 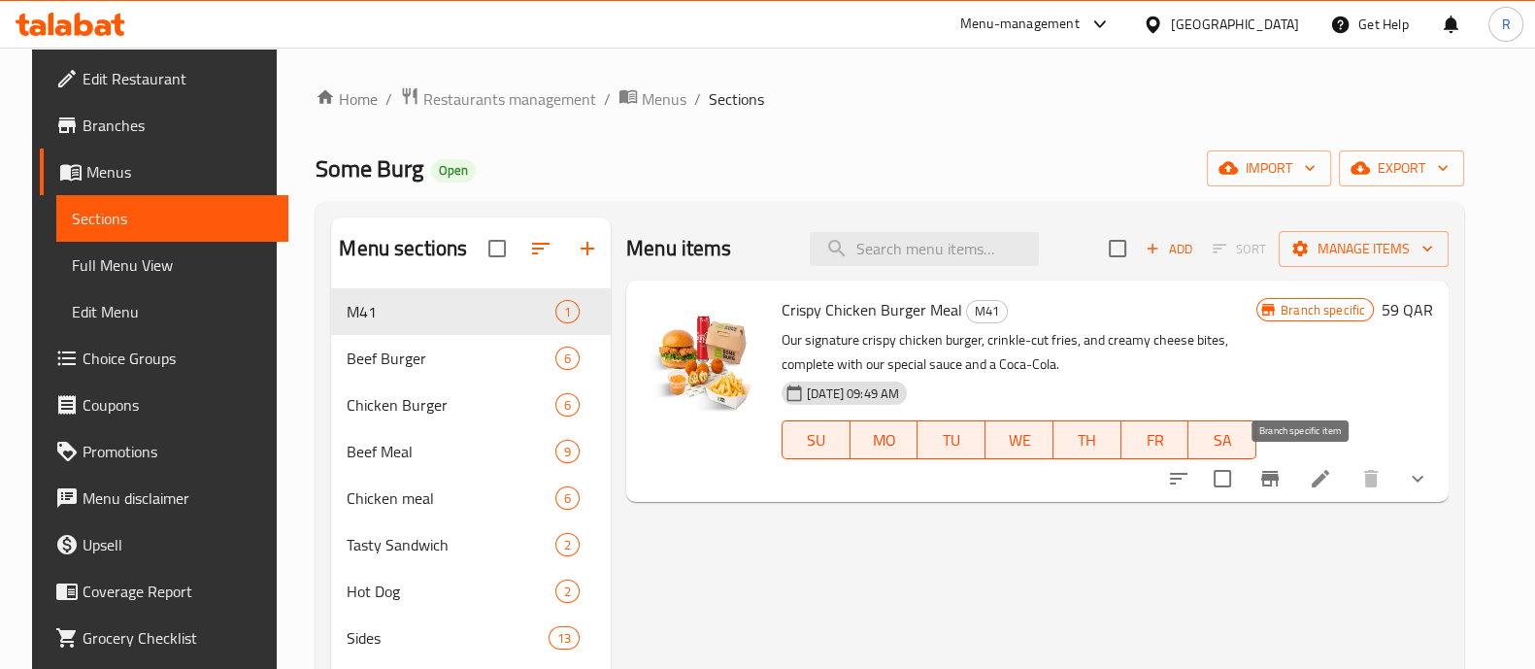 What do you see at coordinates (1222, 479) in the screenshot?
I see `span: Select to update` at bounding box center [1222, 479].